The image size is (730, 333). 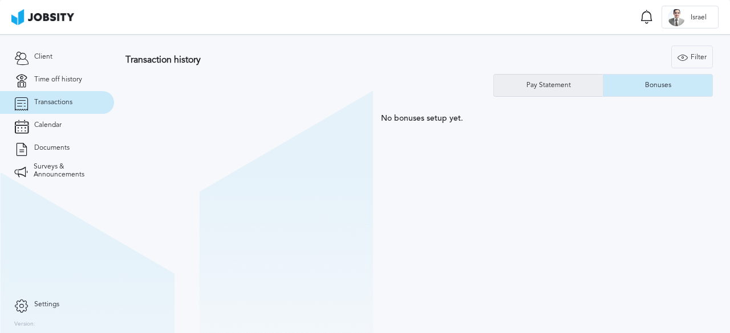 What do you see at coordinates (52, 148) in the screenshot?
I see `span: Documents` at bounding box center [52, 148].